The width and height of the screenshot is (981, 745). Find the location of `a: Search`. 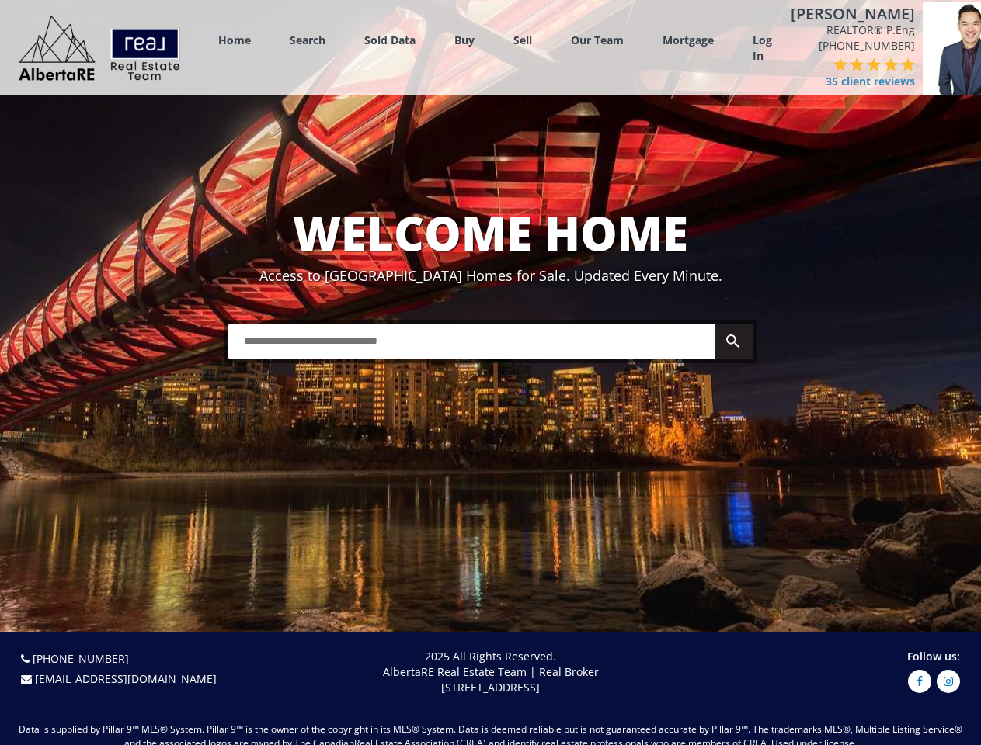

a: Search is located at coordinates (307, 40).